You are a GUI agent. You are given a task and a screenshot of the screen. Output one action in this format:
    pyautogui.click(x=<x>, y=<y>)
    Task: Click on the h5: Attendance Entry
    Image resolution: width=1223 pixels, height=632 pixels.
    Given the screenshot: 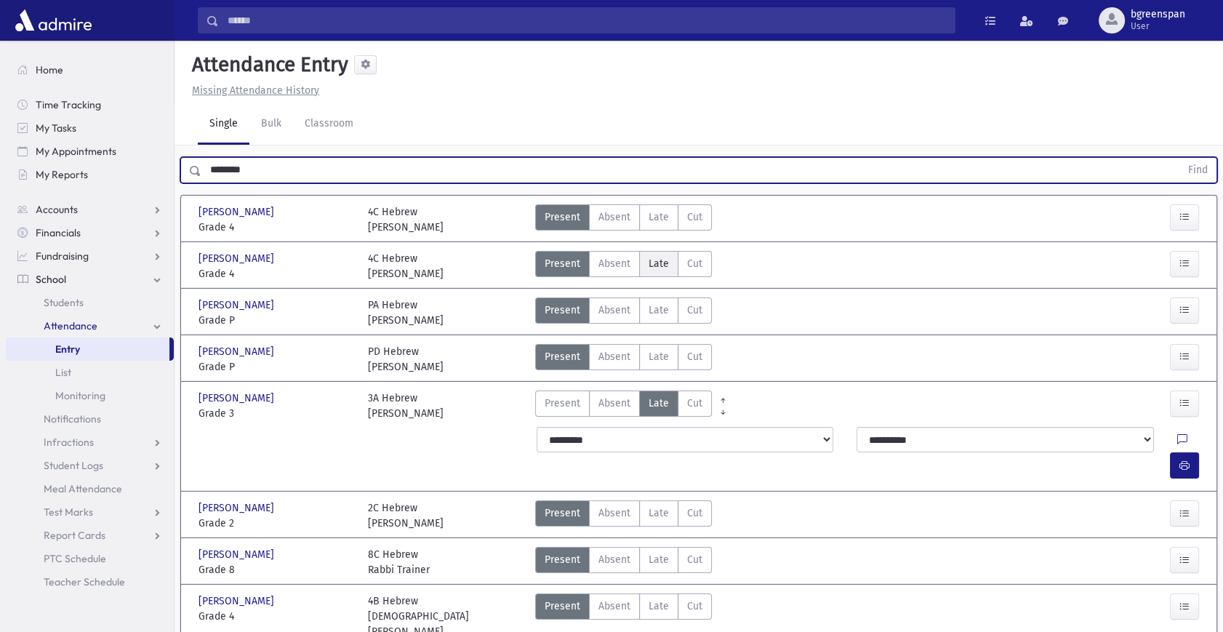 What is the action you would take?
    pyautogui.click(x=267, y=65)
    